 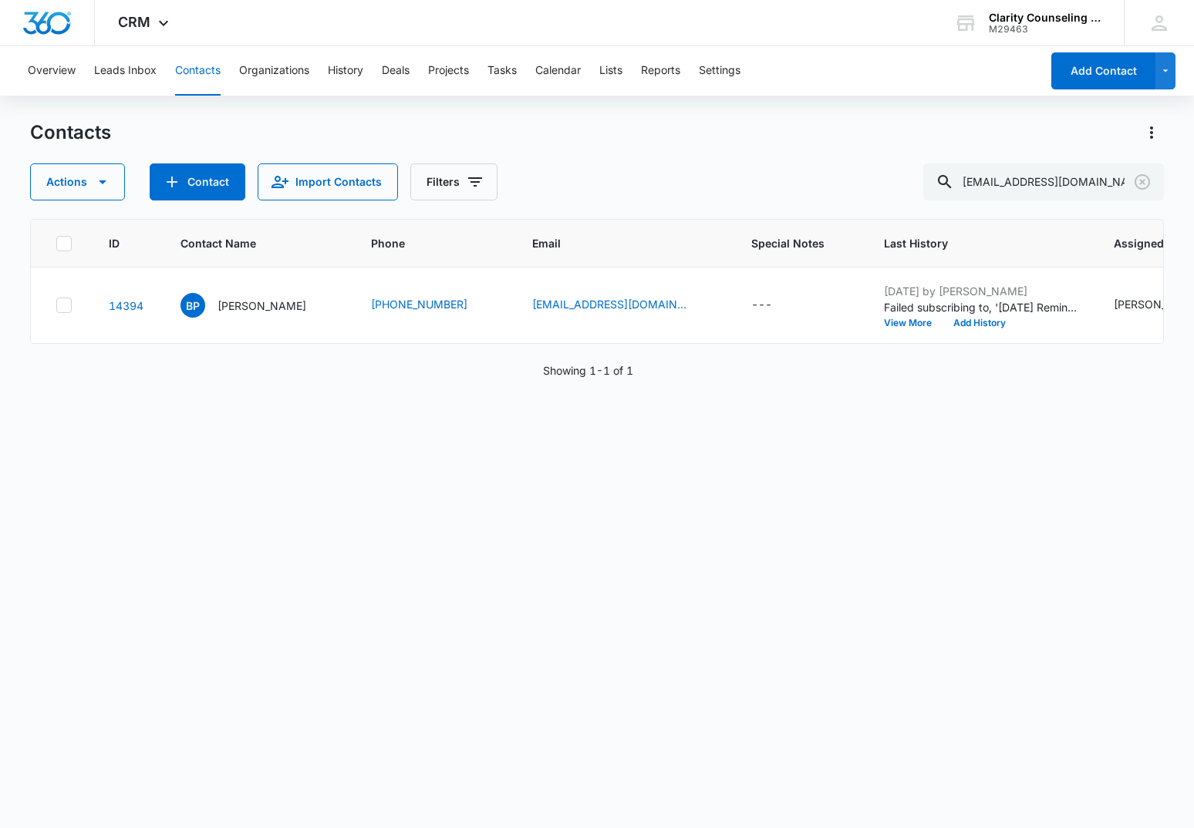 I want to click on div: Special Notes - - Select to Edit Field, so click(x=775, y=305).